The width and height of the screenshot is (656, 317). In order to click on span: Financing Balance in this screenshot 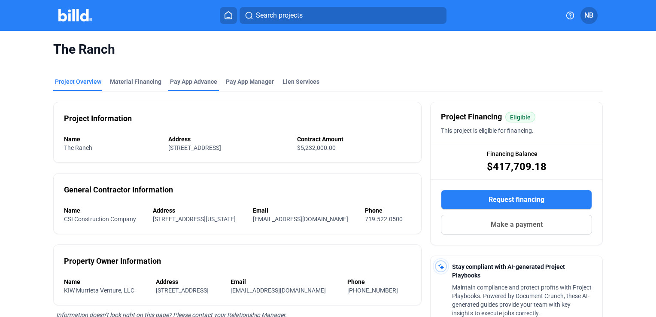, I will do `click(512, 154)`.